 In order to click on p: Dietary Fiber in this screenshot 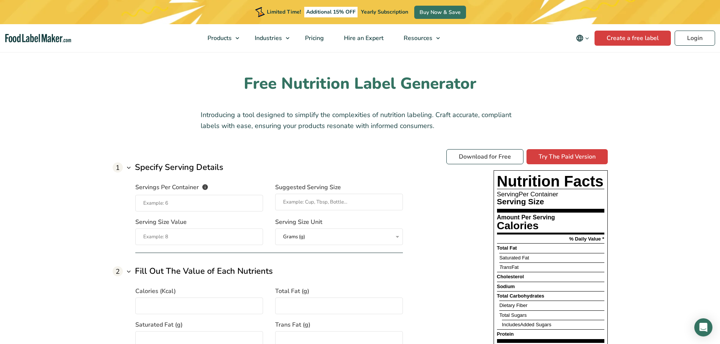, I will do `click(513, 306)`.